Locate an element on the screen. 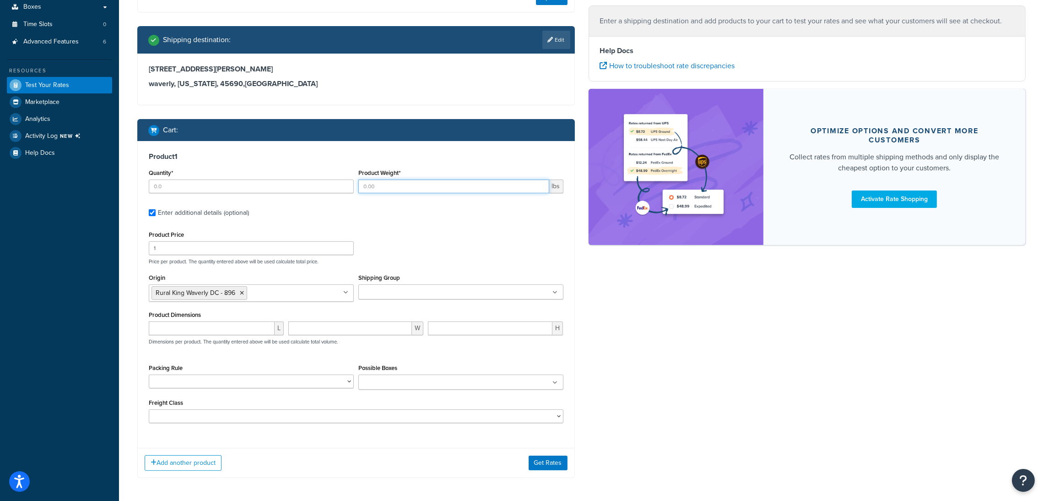 Image resolution: width=1044 pixels, height=501 pixels. li: Time Slots is located at coordinates (59, 24).